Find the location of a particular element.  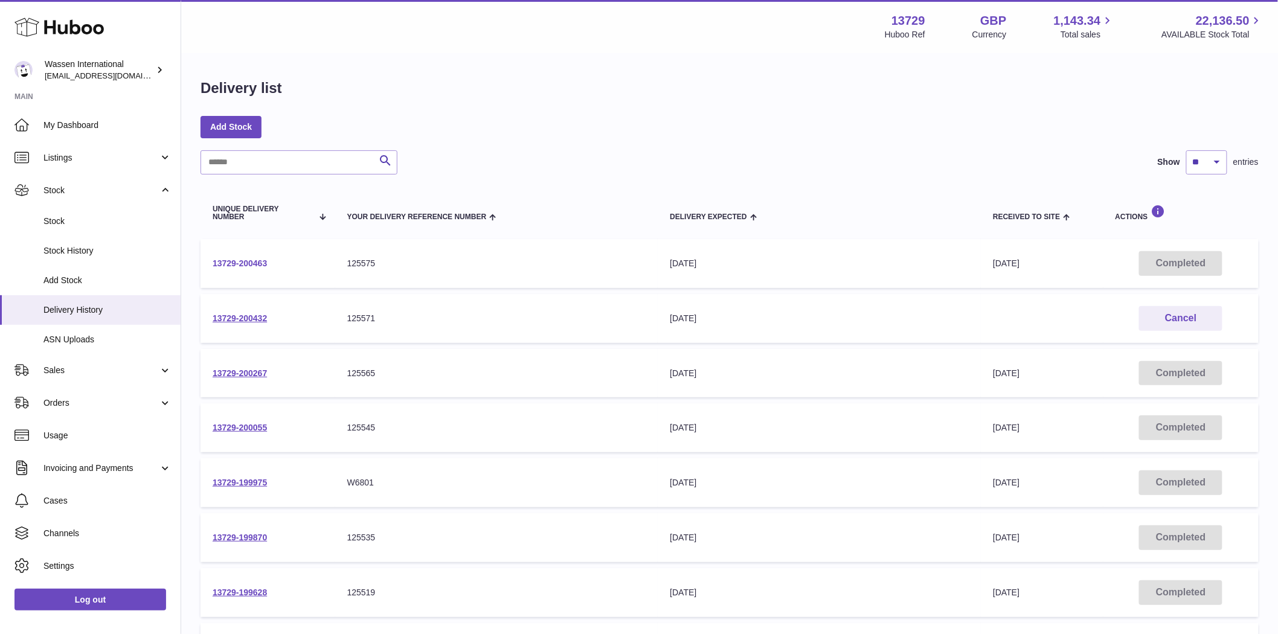

a: 13729-200463 is located at coordinates (240, 263).